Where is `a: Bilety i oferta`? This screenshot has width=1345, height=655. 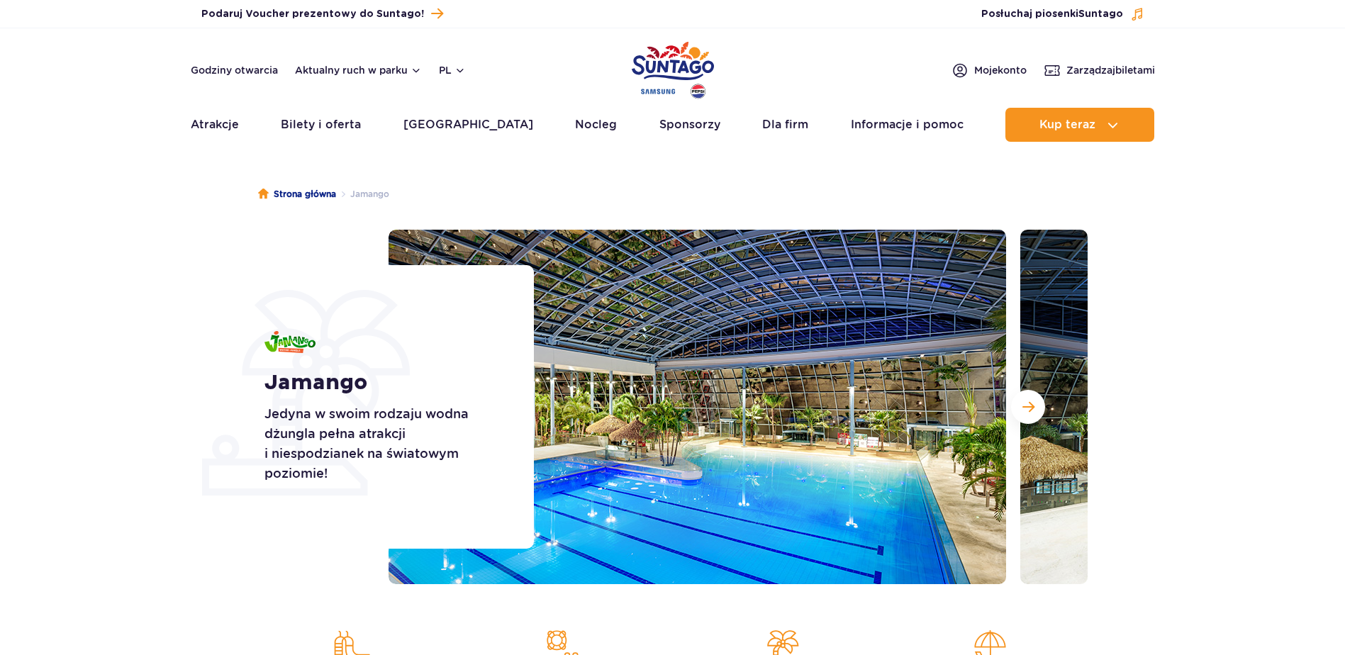
a: Bilety i oferta is located at coordinates (320, 125).